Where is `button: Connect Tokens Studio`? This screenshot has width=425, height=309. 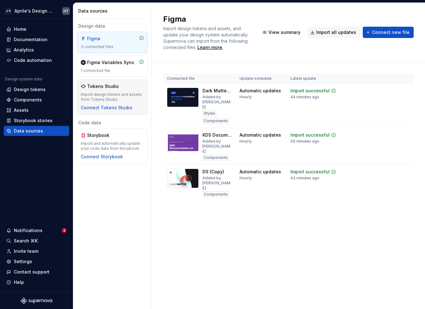 button: Connect Tokens Studio is located at coordinates (107, 108).